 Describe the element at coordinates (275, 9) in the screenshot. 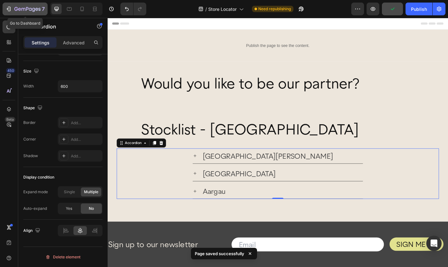

I see `span: Need republishing` at that location.